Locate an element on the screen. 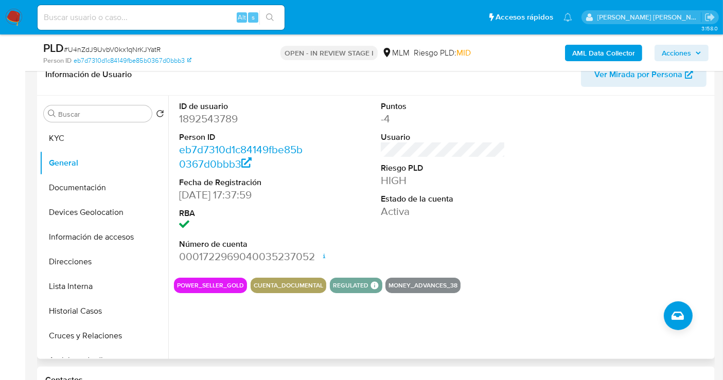 Image resolution: width=723 pixels, height=380 pixels. button: search-icon is located at coordinates (270, 17).